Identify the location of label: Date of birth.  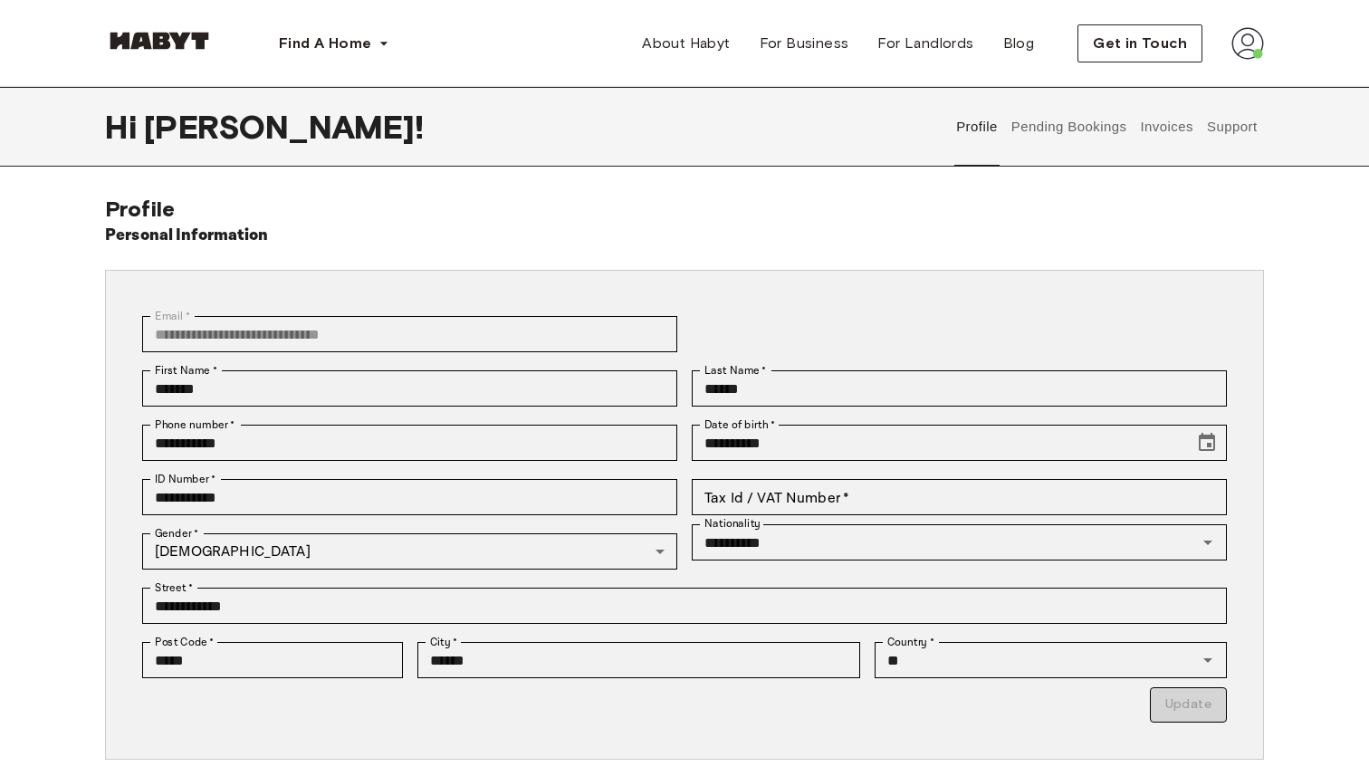
(740, 425).